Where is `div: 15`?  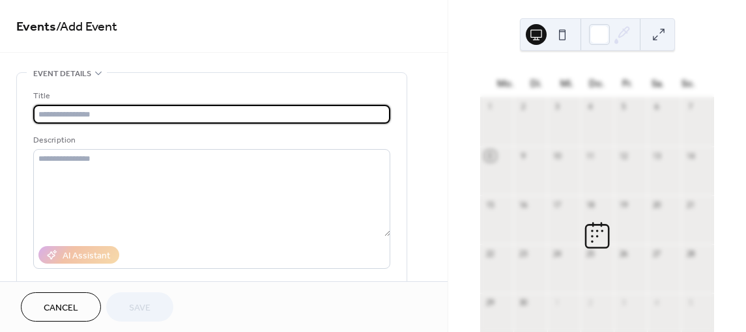
div: 15 is located at coordinates (490, 205).